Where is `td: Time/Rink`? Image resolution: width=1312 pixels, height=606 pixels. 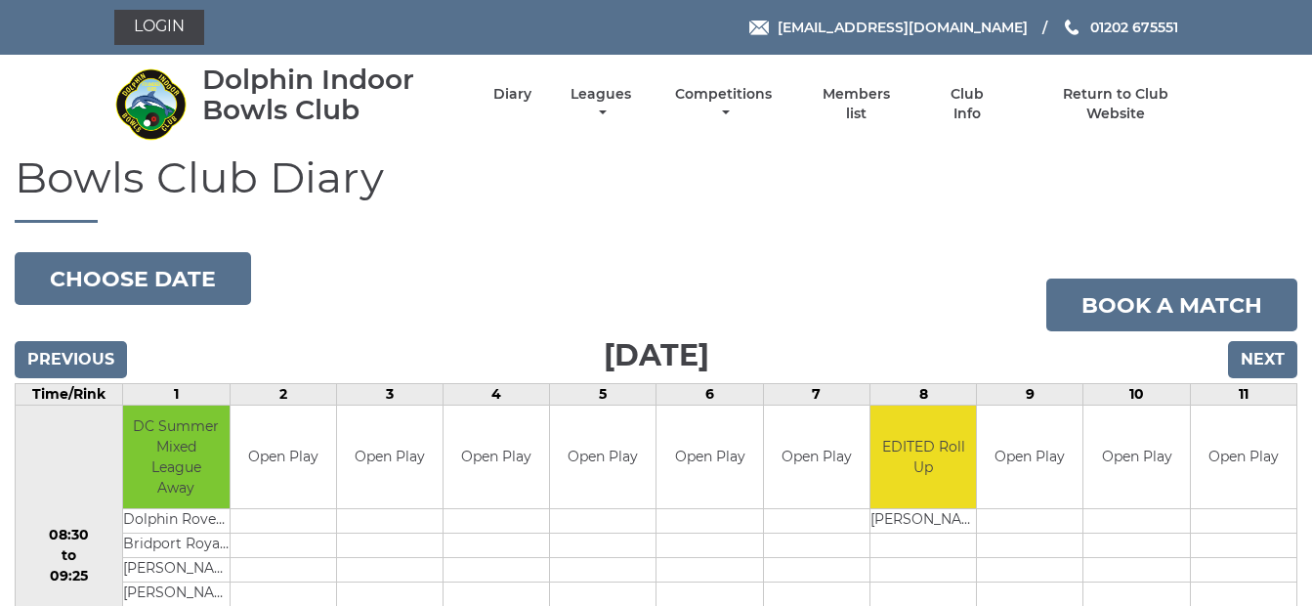 td: Time/Rink is located at coordinates (69, 395).